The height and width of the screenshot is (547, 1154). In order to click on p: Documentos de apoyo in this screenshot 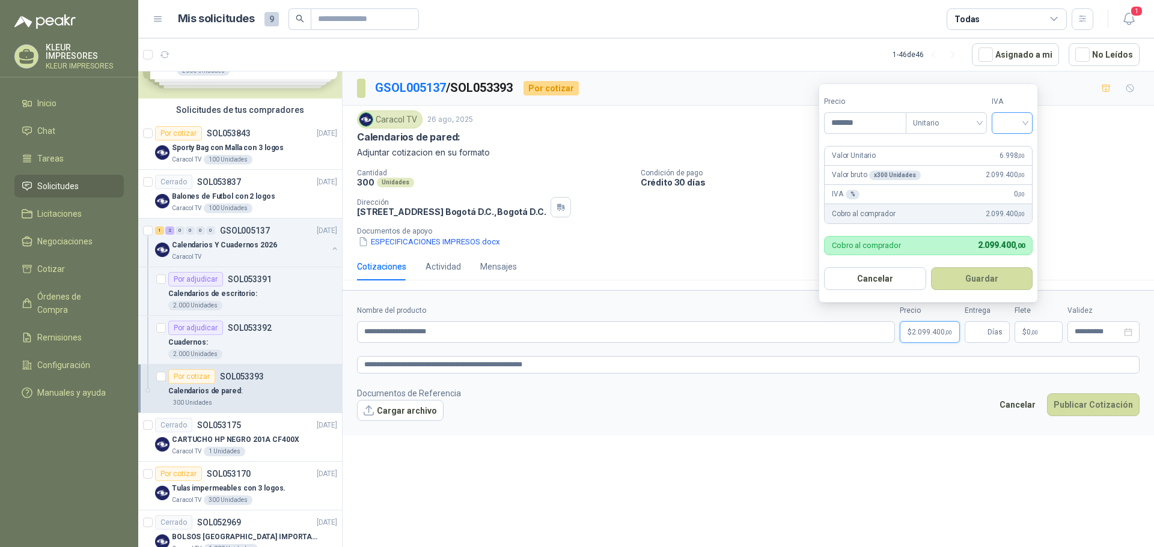, I will do `click(753, 231)`.